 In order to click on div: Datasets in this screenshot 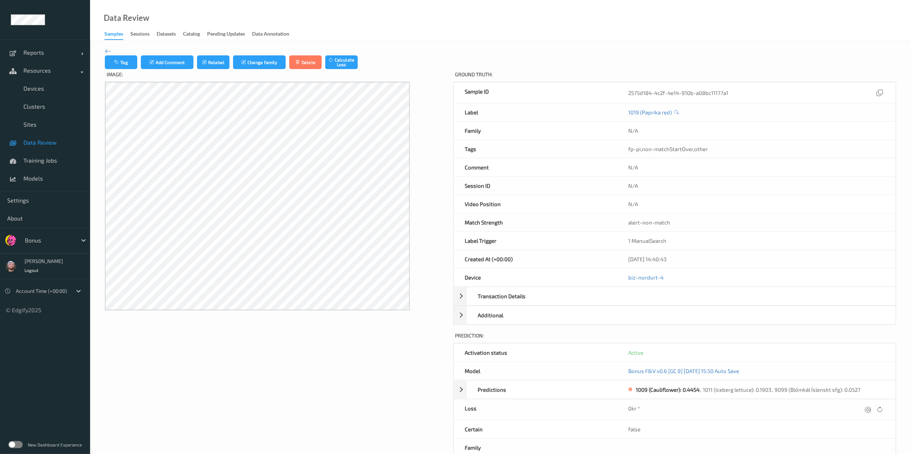, I will do `click(166, 35)`.